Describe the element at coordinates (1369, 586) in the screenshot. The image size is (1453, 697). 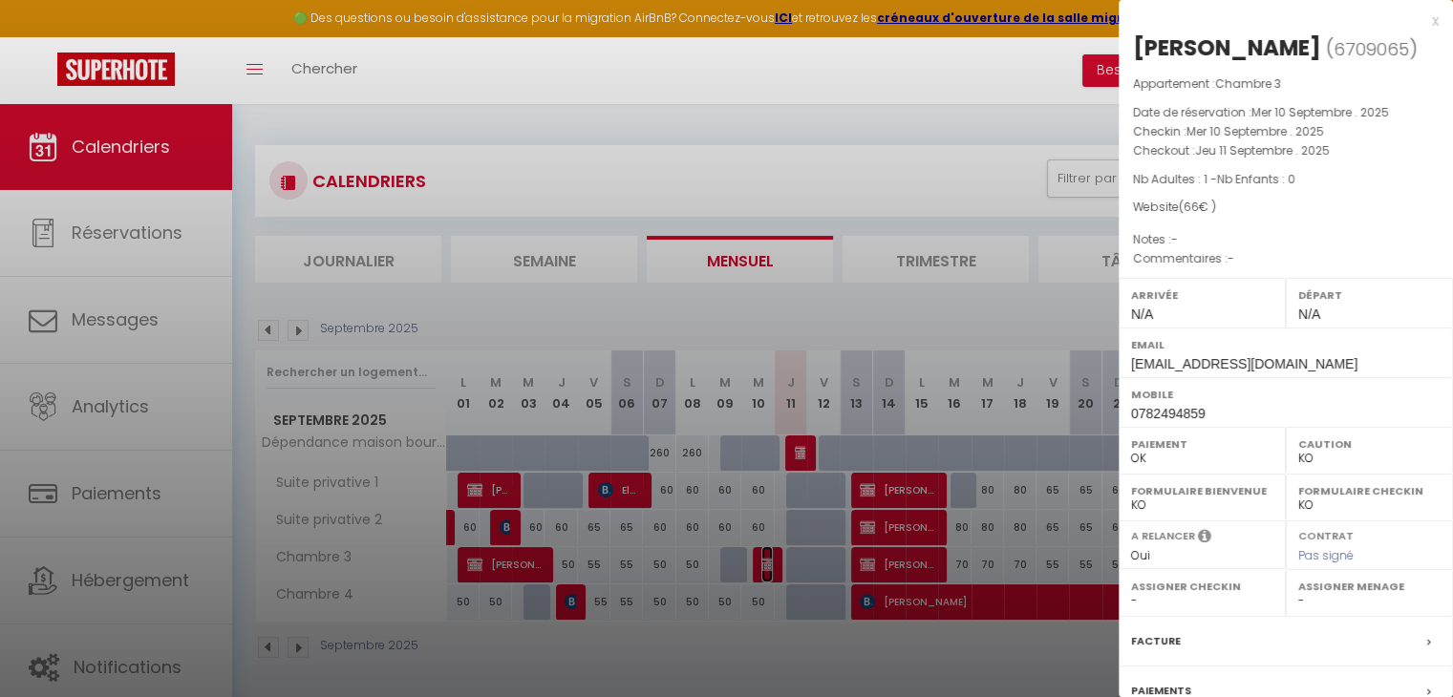
I see `label: Assigner Menage` at that location.